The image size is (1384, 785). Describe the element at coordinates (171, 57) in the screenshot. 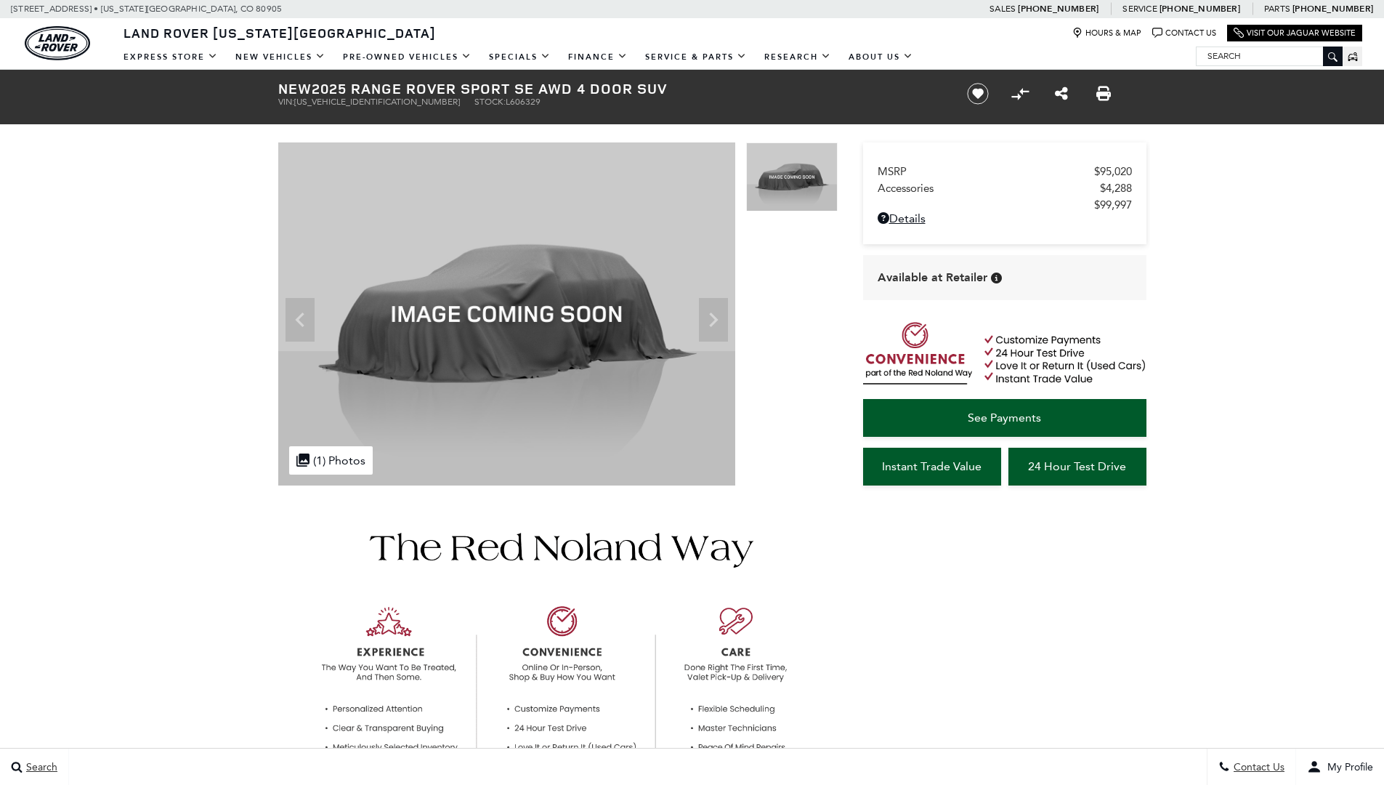

I see `a: EXPRESS STORE` at that location.